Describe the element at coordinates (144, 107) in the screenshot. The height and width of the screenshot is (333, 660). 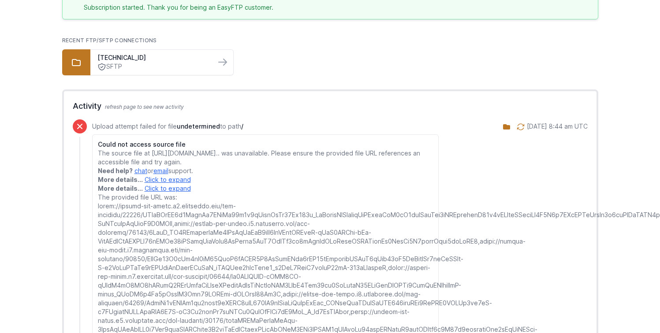
I see `span: refresh page to see new activity` at that location.